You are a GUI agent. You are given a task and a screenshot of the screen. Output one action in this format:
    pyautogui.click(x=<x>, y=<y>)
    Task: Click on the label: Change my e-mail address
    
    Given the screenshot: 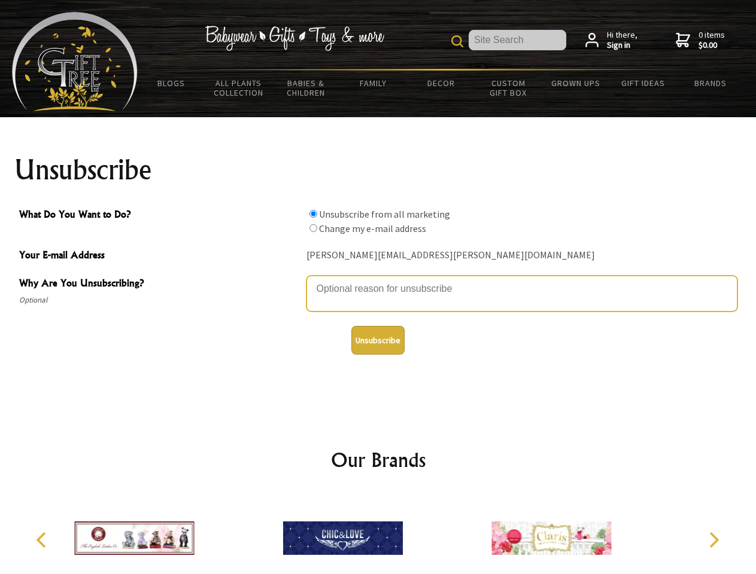 What is the action you would take?
    pyautogui.click(x=372, y=229)
    